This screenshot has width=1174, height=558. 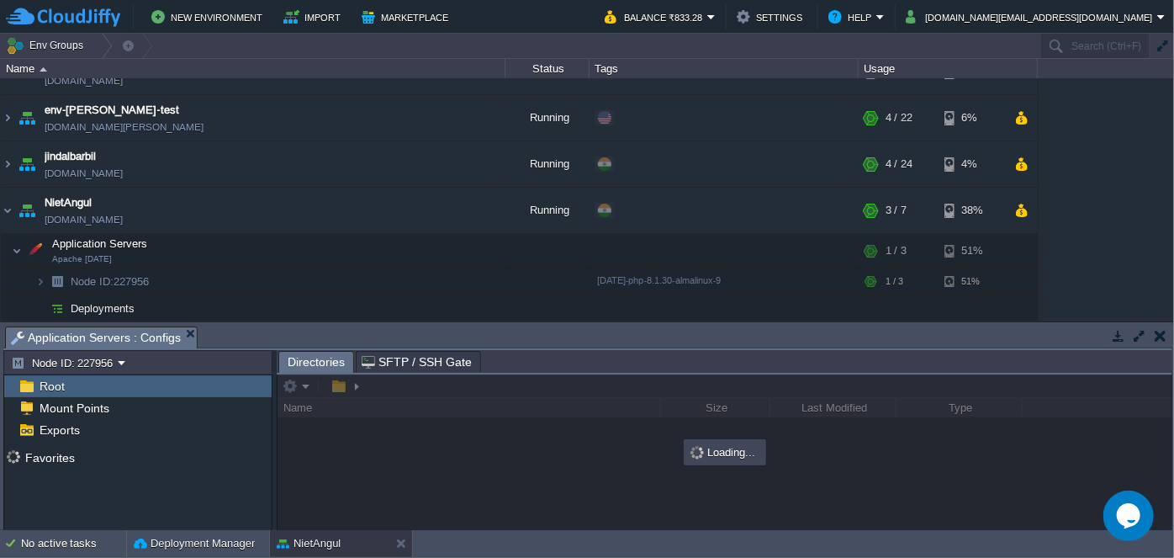 I want to click on a: Node ID:227956, so click(x=110, y=281).